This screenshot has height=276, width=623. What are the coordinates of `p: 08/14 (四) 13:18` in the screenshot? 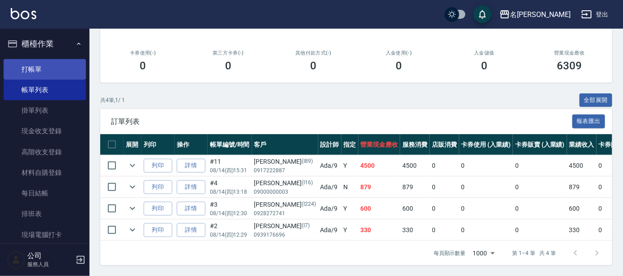 It's located at (229, 192).